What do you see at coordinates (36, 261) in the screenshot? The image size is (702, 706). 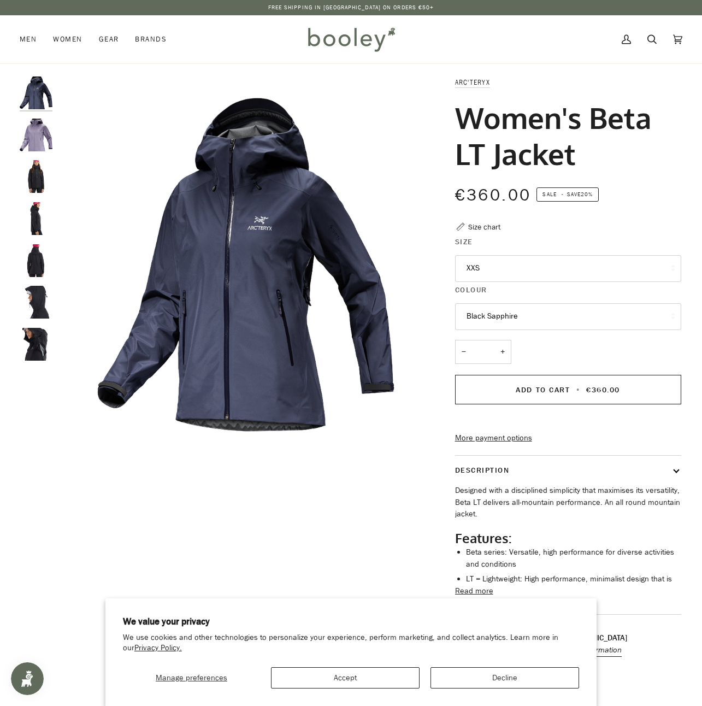 I see `div: Women's Beta LT Jacket` at bounding box center [36, 261].